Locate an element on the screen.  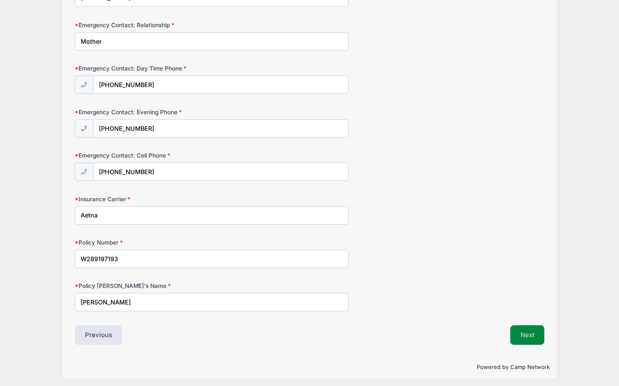
button: Next is located at coordinates (528, 335).